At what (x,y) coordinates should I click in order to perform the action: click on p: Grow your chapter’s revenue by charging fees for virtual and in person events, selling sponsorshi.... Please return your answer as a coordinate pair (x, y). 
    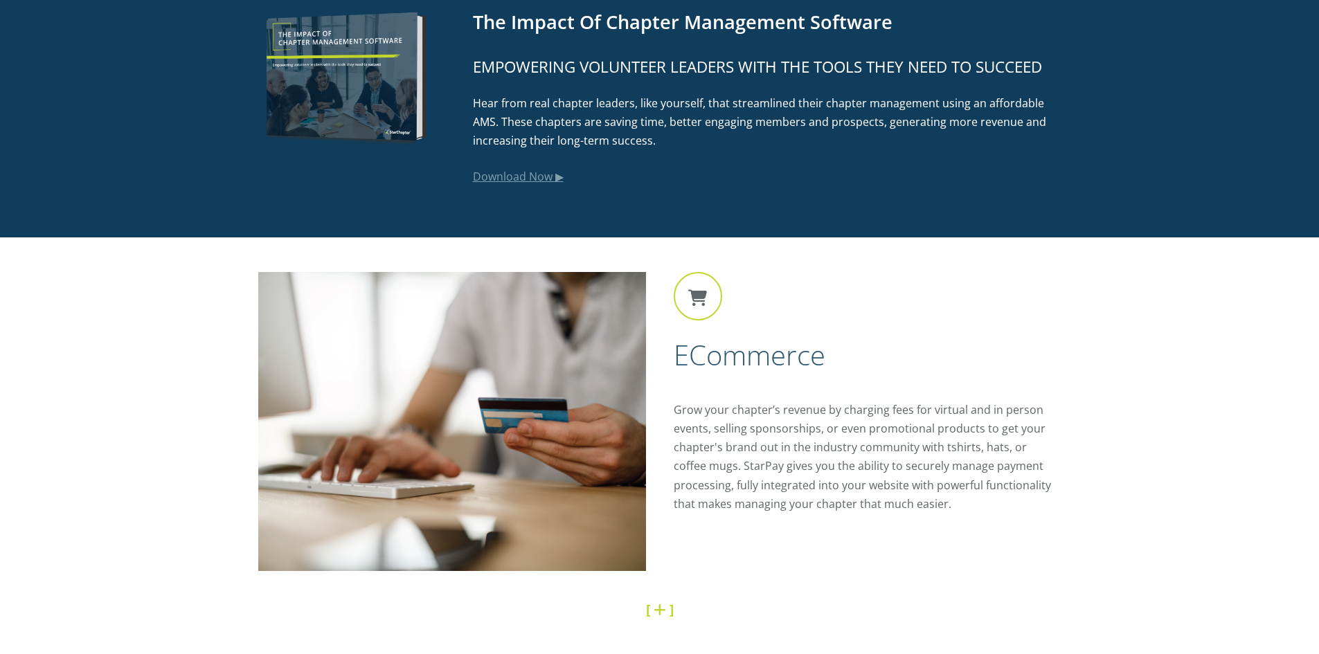
    Looking at the image, I should click on (868, 457).